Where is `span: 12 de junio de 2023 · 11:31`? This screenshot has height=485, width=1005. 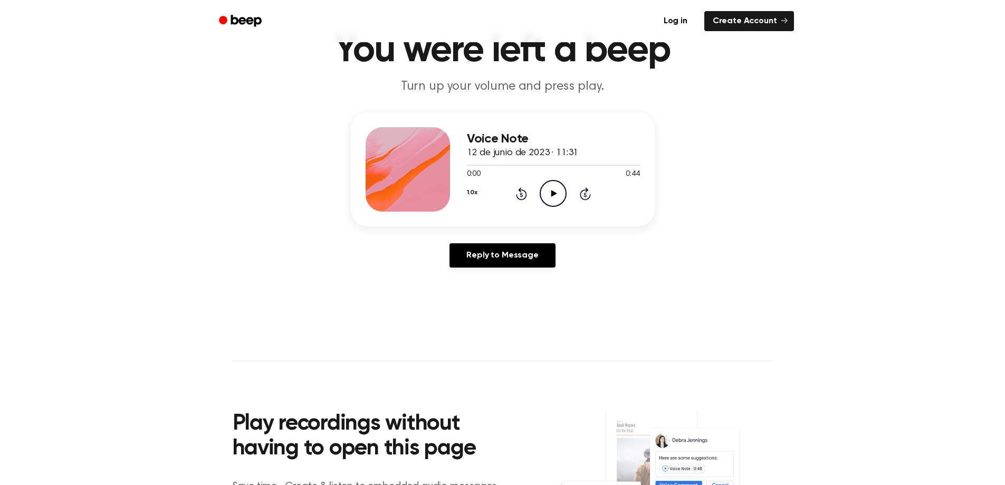 span: 12 de junio de 2023 · 11:31 is located at coordinates (523, 153).